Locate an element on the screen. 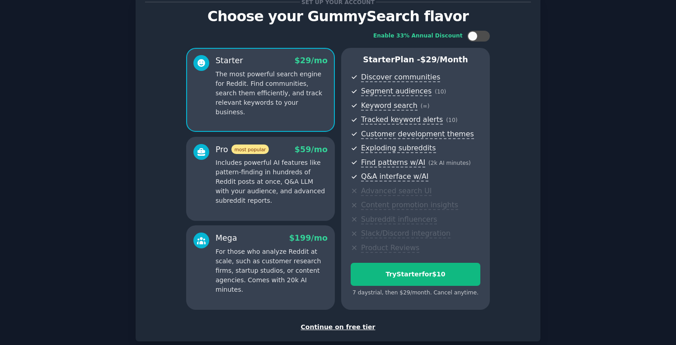  div: Pro is located at coordinates (242, 150).